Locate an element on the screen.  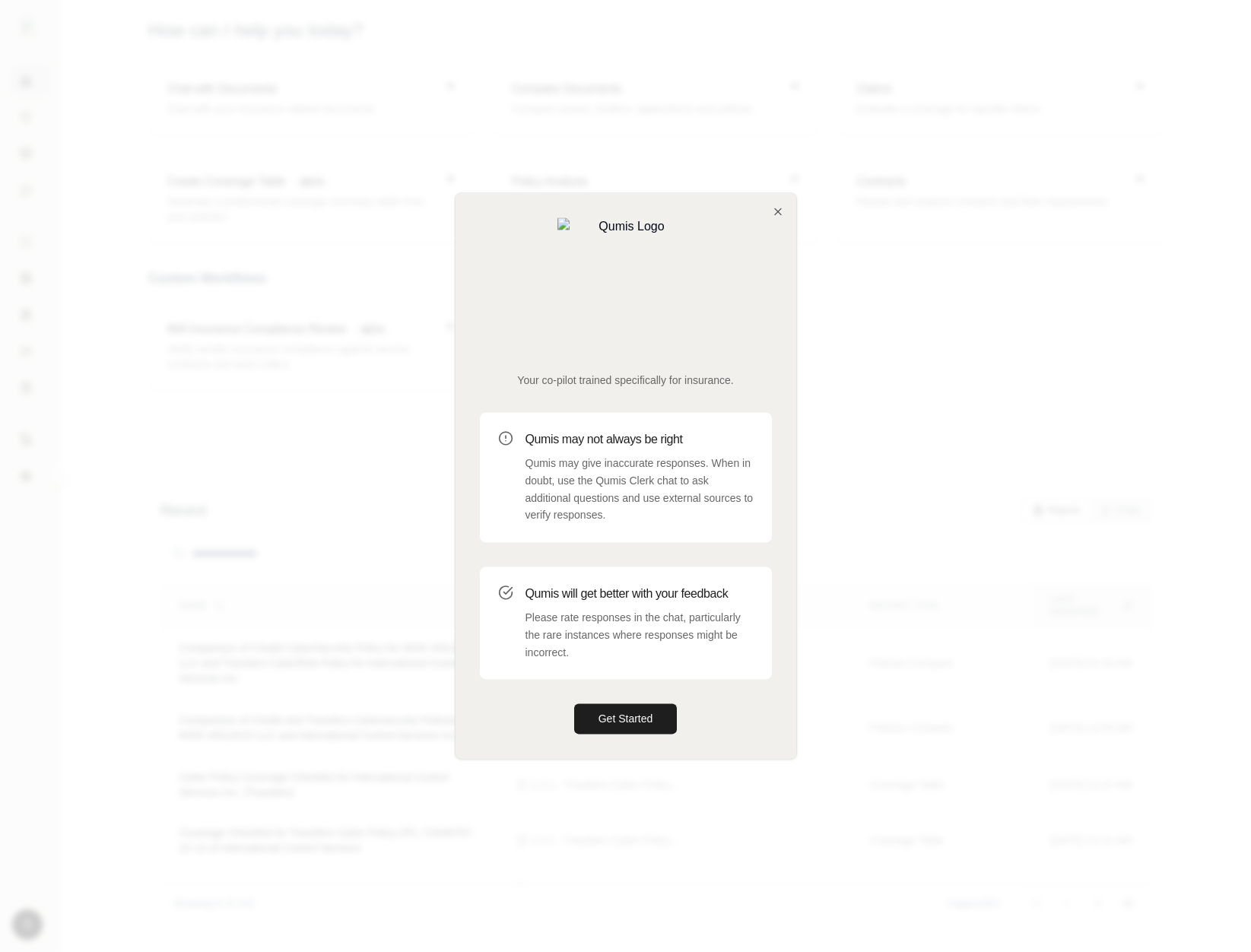
p: Please rate responses in the chat, particularly the rare instances where responses might be incor... is located at coordinates (639, 635).